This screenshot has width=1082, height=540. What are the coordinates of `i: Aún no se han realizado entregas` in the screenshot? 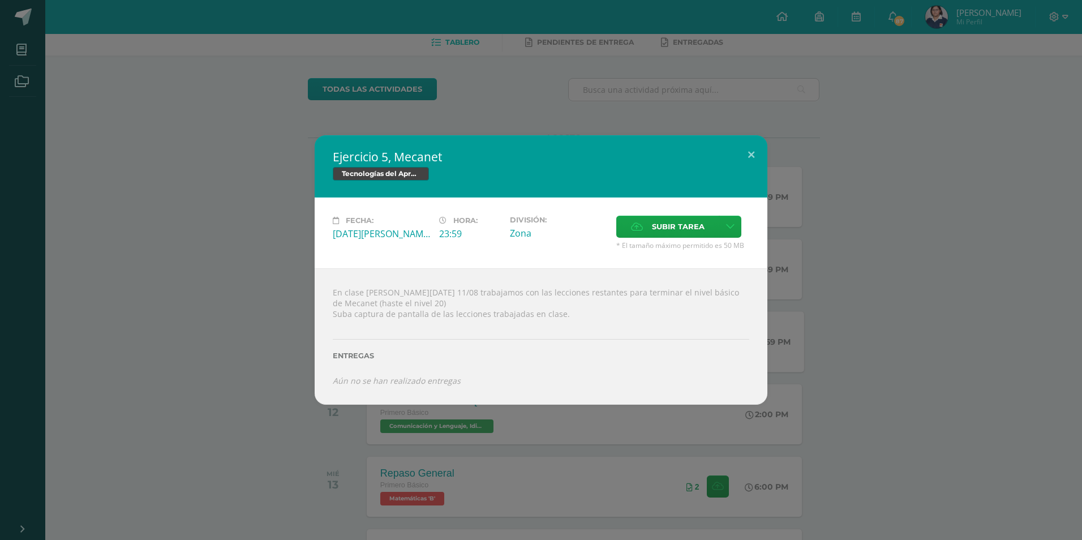 It's located at (397, 380).